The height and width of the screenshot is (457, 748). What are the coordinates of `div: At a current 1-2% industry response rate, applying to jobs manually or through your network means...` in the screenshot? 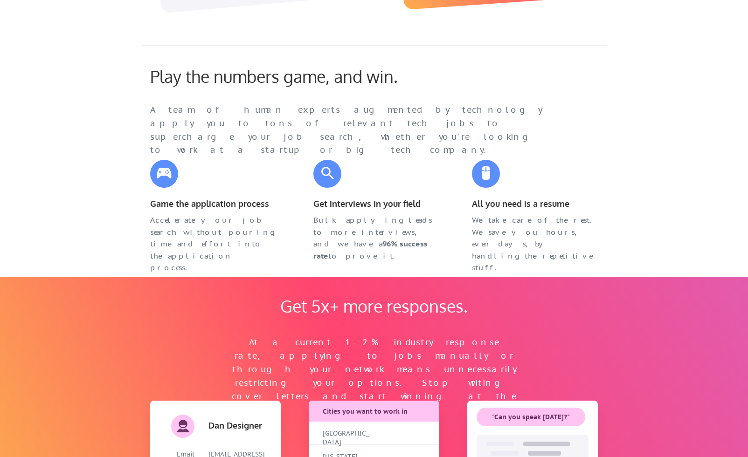 It's located at (374, 376).